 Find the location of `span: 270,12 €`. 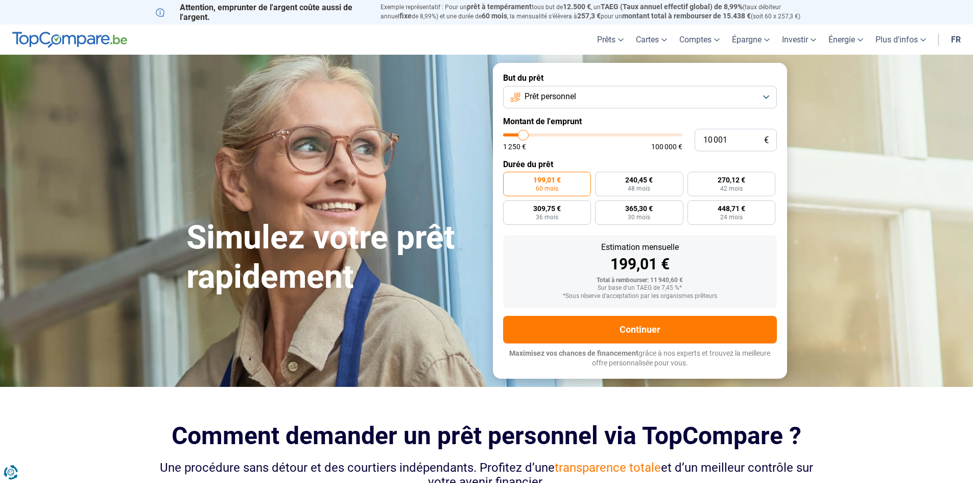

span: 270,12 € is located at coordinates (731, 180).